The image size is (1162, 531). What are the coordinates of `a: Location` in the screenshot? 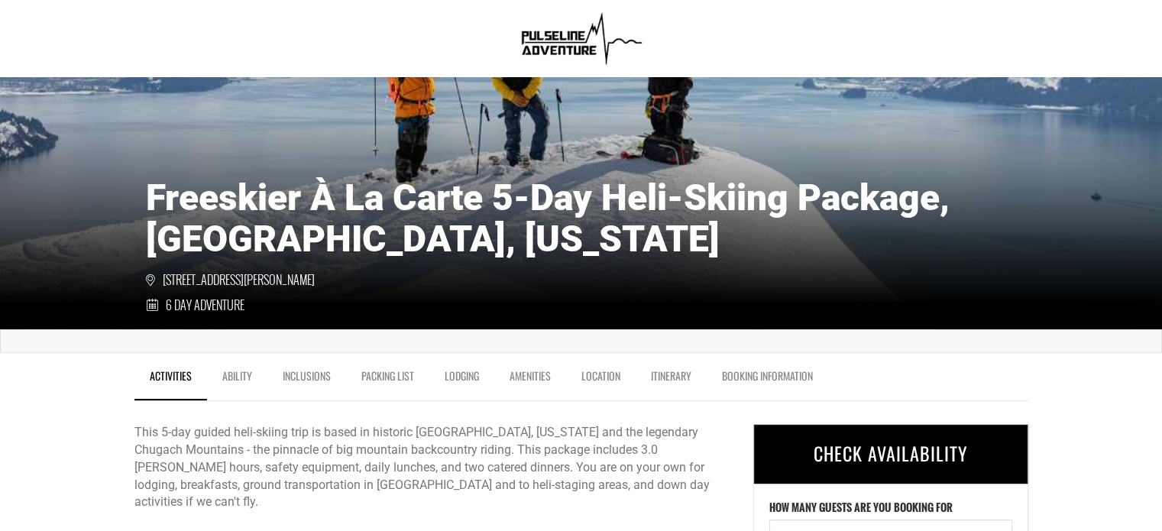 It's located at (601, 380).